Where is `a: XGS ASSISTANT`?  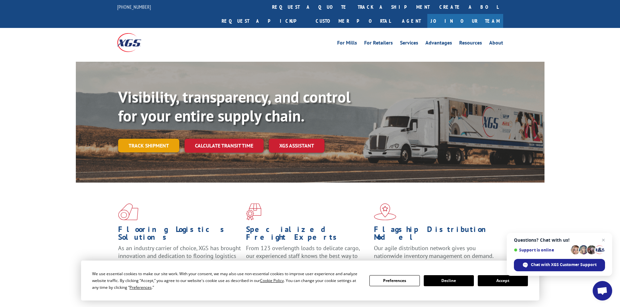
a: XGS ASSISTANT is located at coordinates (296, 146).